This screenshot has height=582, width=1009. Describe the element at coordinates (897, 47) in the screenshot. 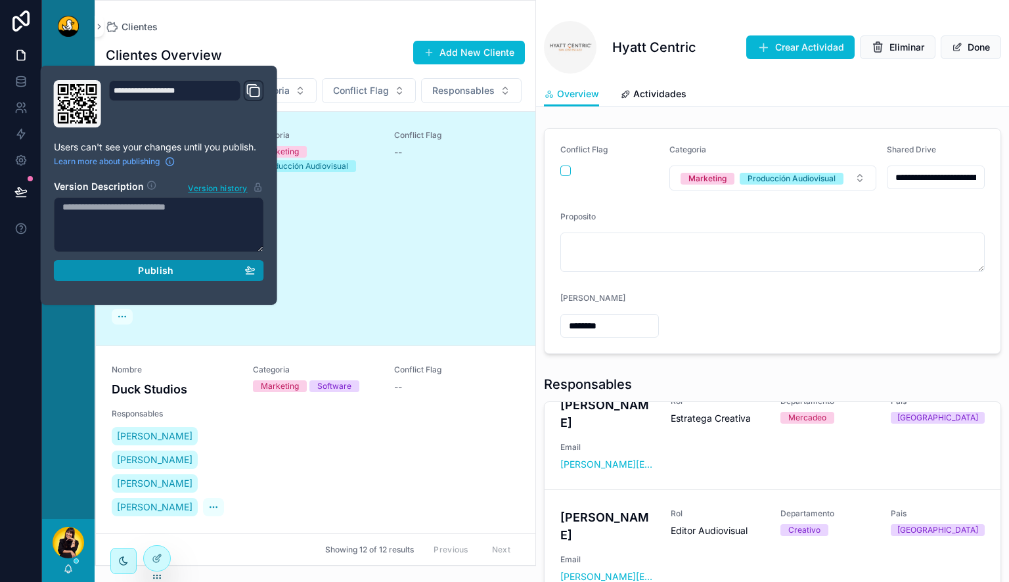

I see `button: Eliminar` at that location.